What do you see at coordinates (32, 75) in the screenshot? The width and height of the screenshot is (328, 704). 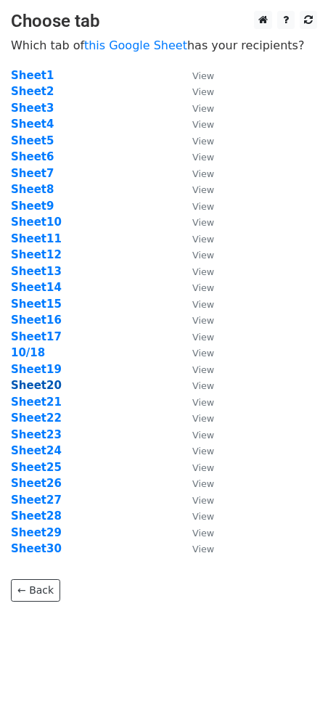 I see `a: Sheet1` at bounding box center [32, 75].